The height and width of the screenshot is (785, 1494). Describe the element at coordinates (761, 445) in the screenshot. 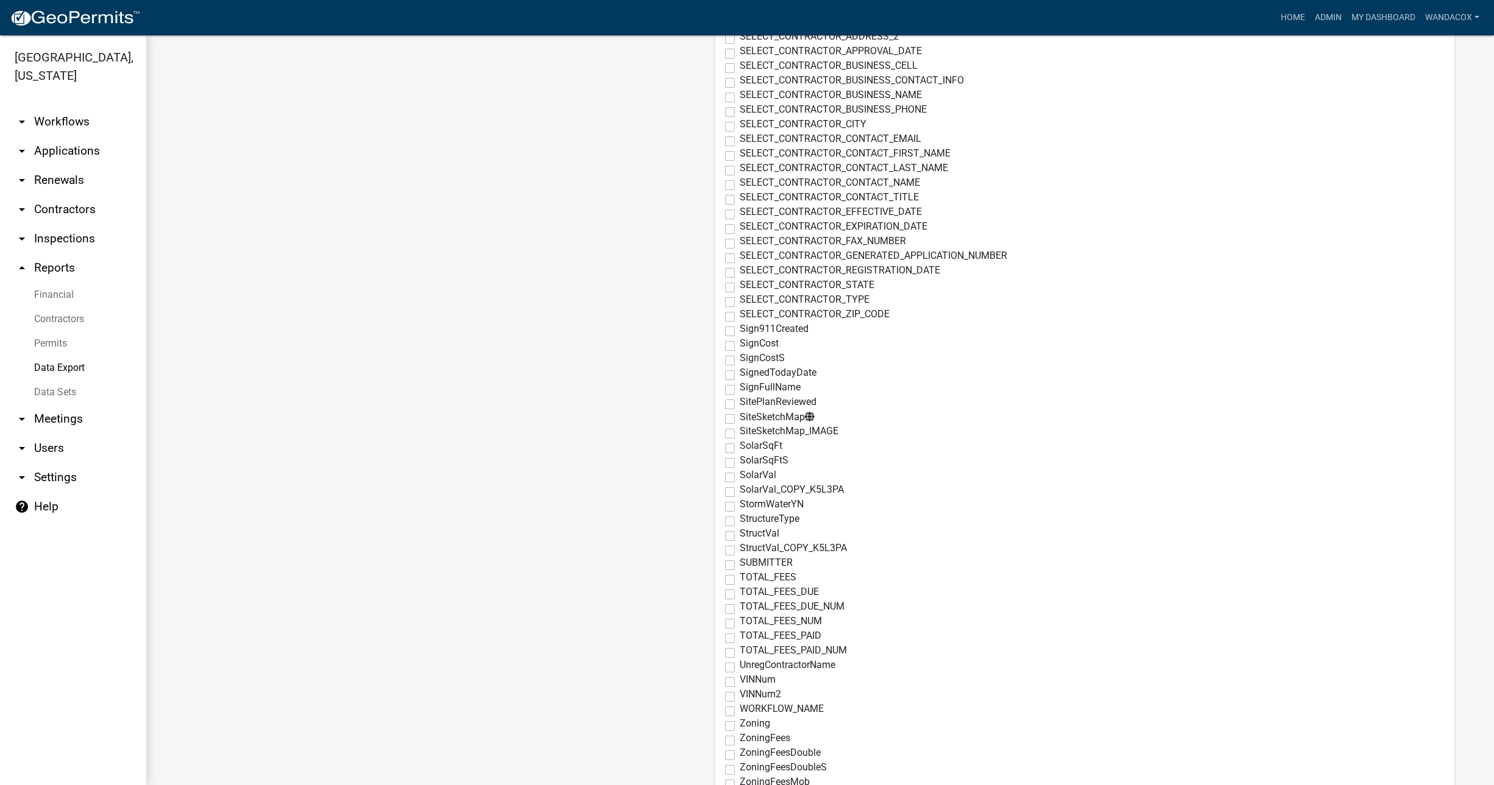

I see `span: SolarSqFt` at that location.